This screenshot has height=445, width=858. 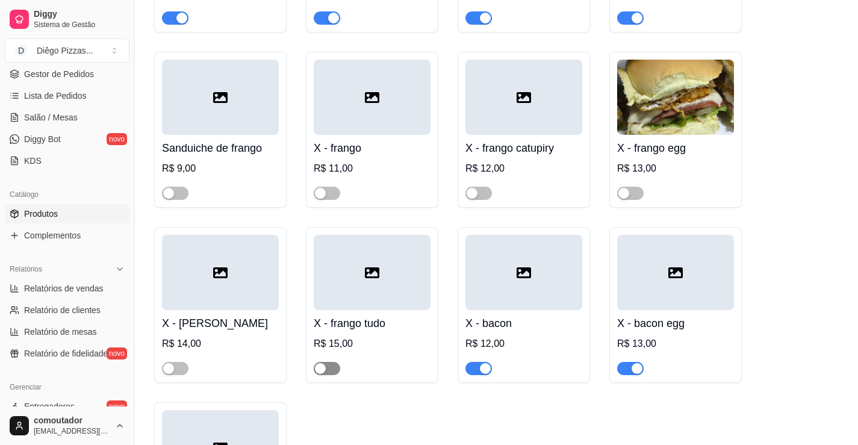 I want to click on a: DiggySistema de Gestão, so click(x=67, y=19).